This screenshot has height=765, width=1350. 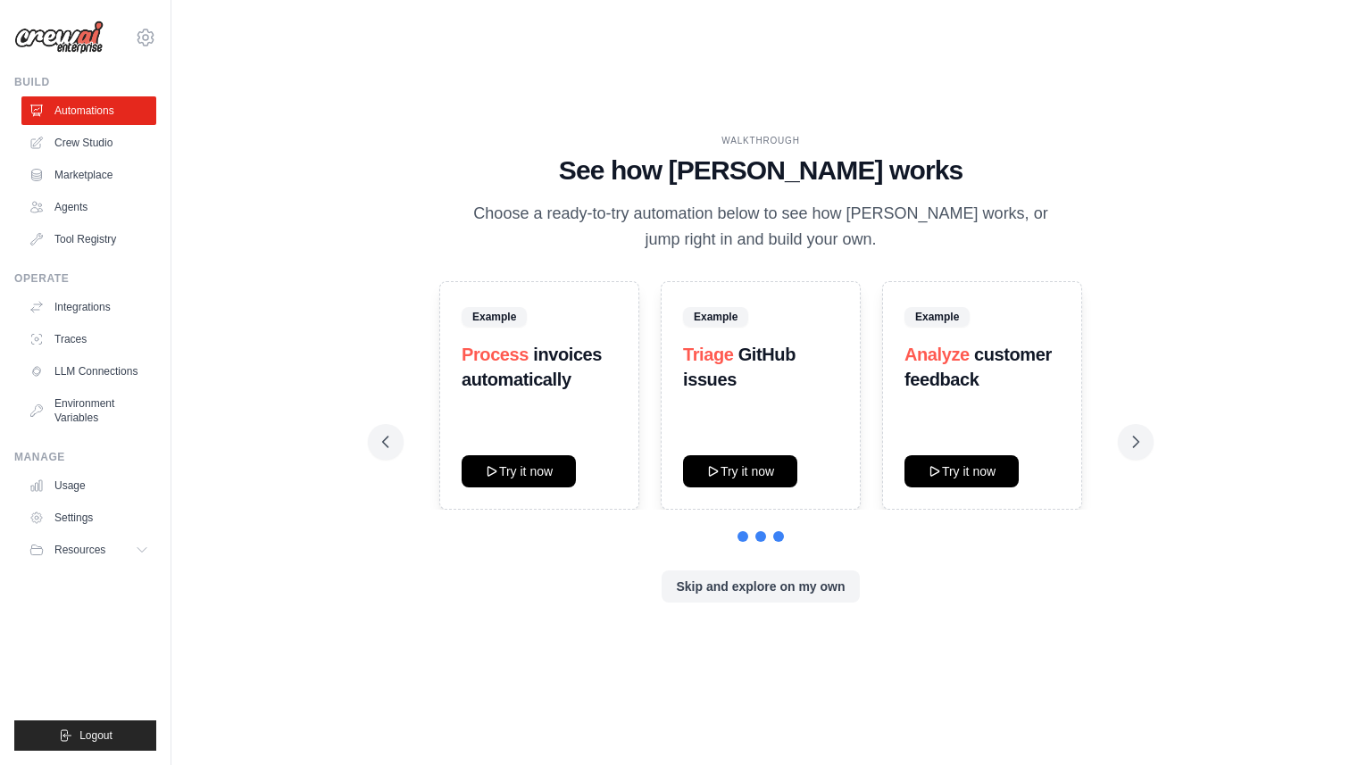 I want to click on div: Operate, so click(x=85, y=279).